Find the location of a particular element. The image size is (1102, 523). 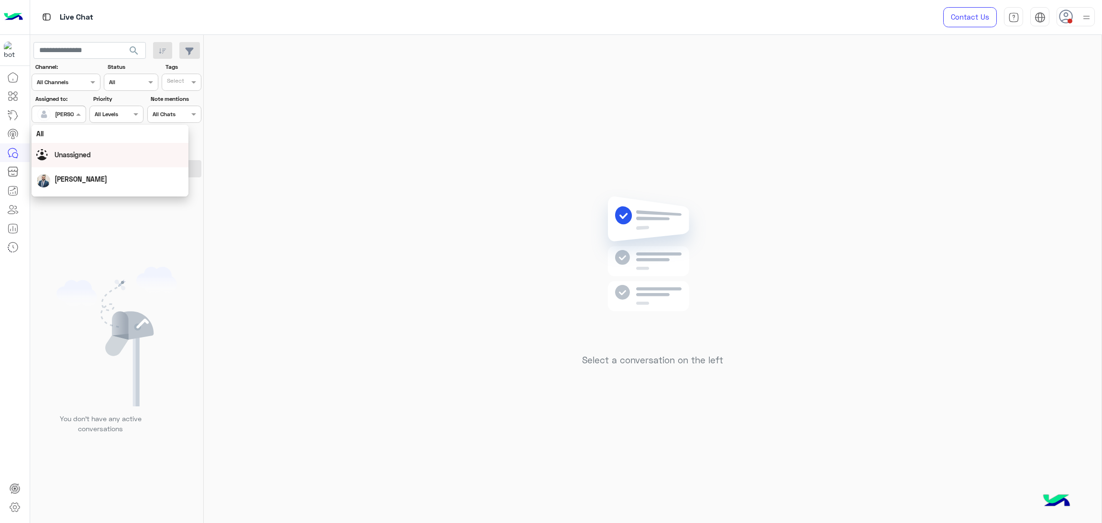

img: Logo is located at coordinates (13, 17).